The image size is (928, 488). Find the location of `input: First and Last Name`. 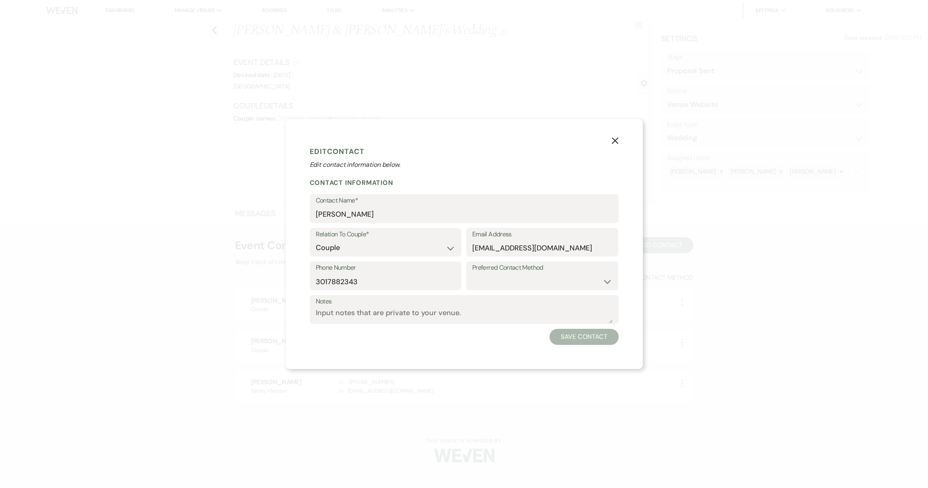

input: First and Last Name is located at coordinates (464, 214).